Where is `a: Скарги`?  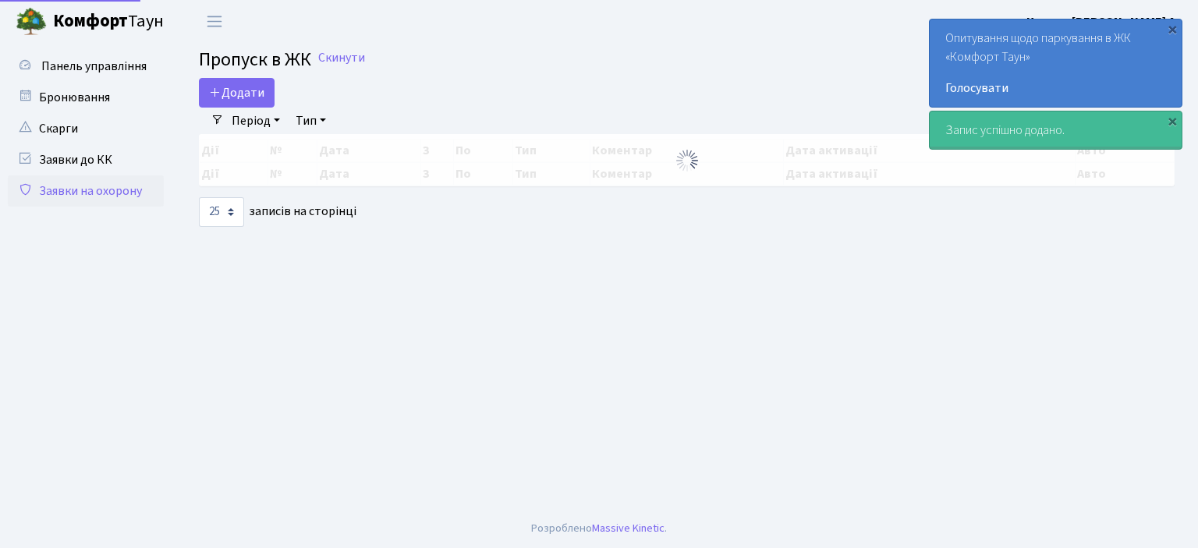
a: Скарги is located at coordinates (86, 129).